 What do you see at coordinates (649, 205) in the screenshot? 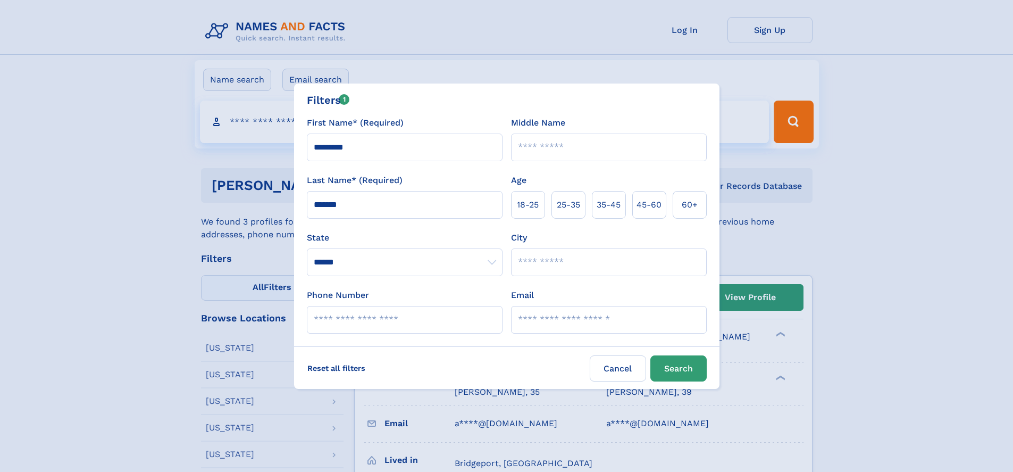
I see `span: 45‑60` at bounding box center [649, 205].